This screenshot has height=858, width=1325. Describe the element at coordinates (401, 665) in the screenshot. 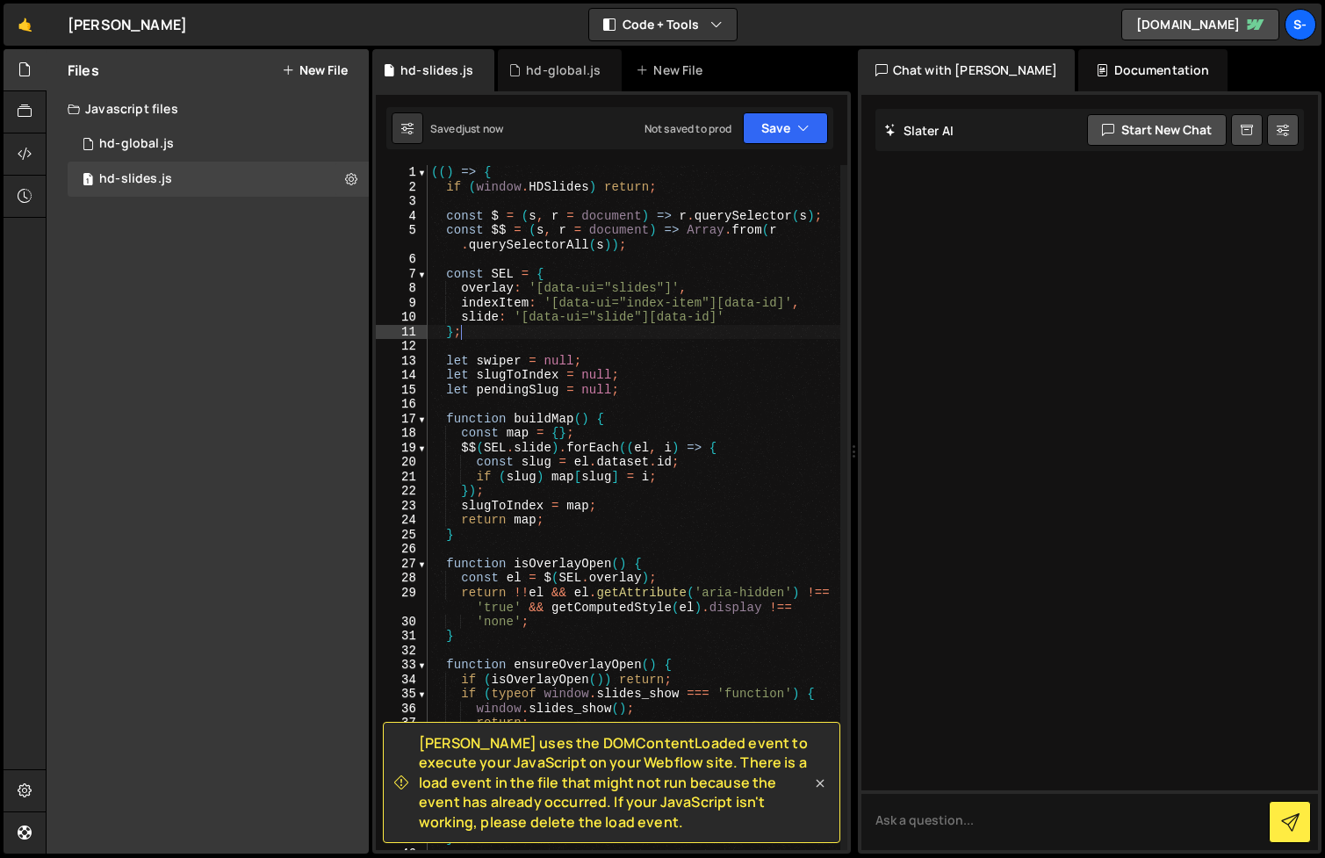

I see `div: 33` at that location.